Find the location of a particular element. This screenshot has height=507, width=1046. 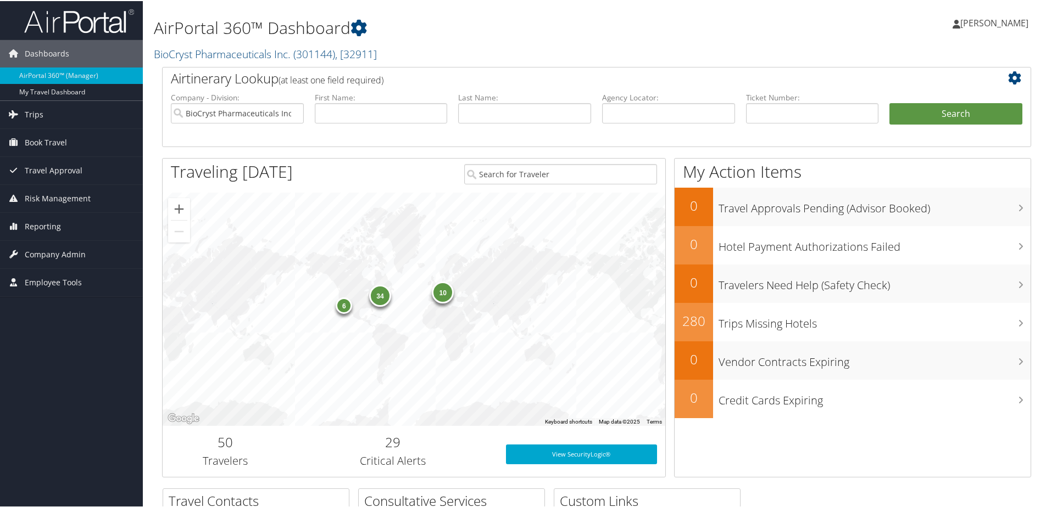

h3: Credit Cards Expiring is located at coordinates (874, 397).